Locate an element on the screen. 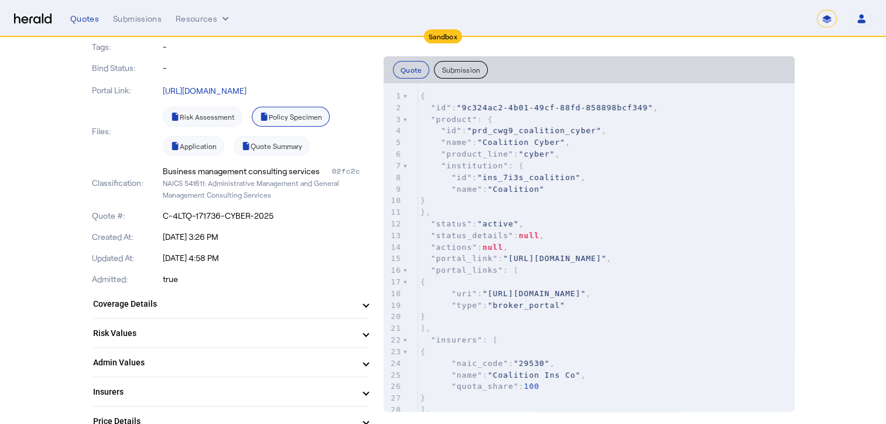 The image size is (886, 424). div: 6 is located at coordinates (393, 154).